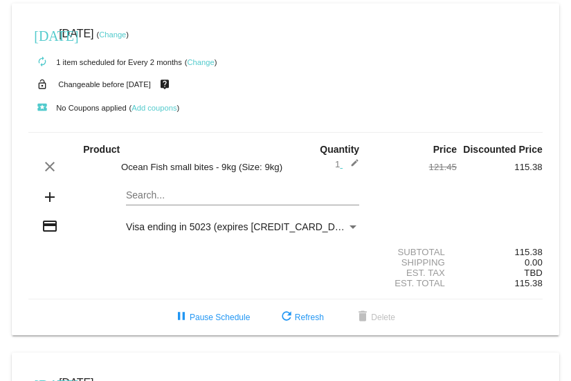  I want to click on small: No Coupons applied, so click(77, 108).